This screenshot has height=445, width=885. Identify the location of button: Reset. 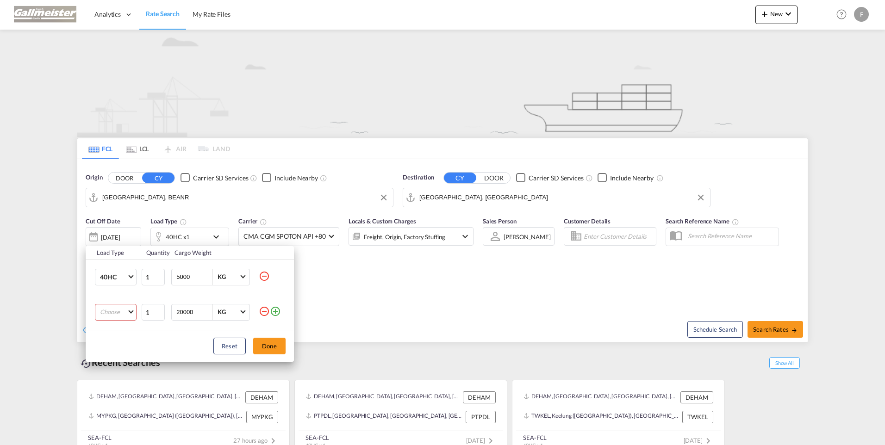
(230, 346).